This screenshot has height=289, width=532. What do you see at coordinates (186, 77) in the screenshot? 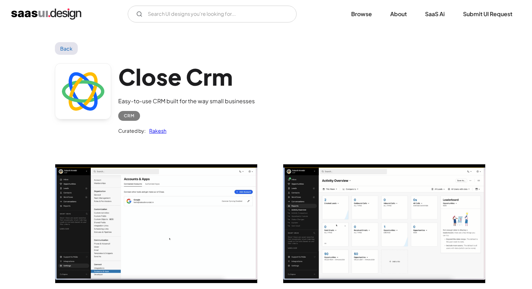
I see `h1: Close Crm` at bounding box center [186, 77].